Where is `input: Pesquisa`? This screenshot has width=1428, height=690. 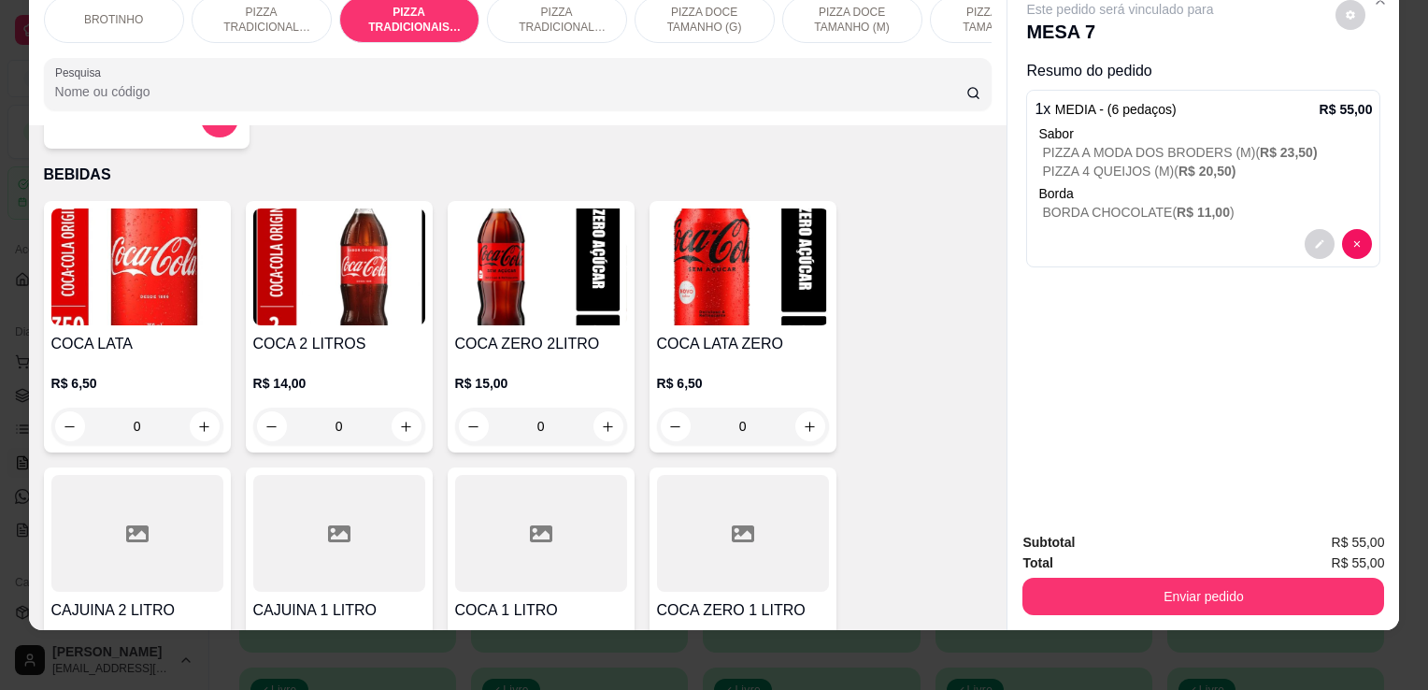
input: Pesquisa is located at coordinates (510, 92).